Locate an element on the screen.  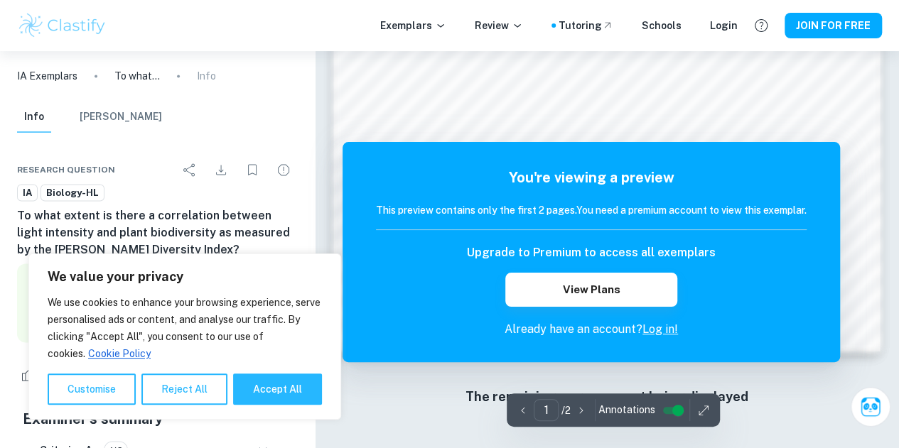
button: Info is located at coordinates (34, 117).